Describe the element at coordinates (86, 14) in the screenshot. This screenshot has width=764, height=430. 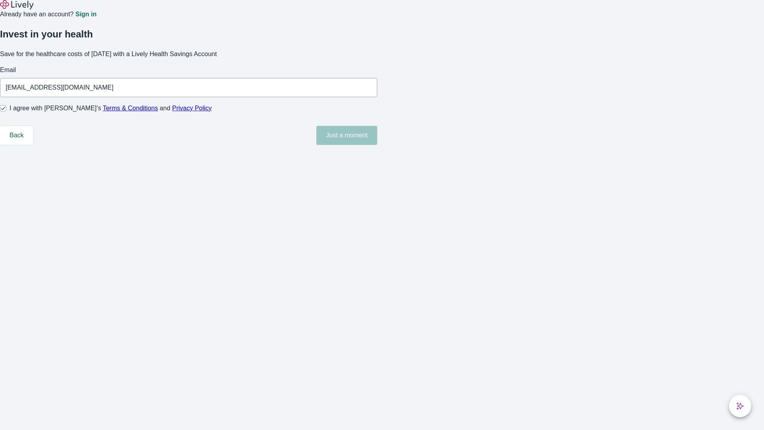
I see `a: Sign in` at that location.